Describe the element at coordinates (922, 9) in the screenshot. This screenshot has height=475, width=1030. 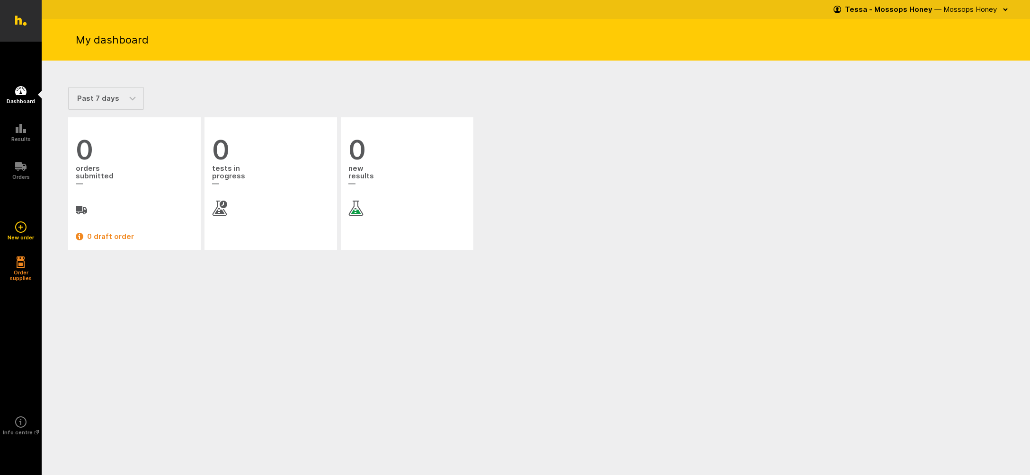
I see `button: Tessa - Mossops Honey — Mossops Honey` at that location.